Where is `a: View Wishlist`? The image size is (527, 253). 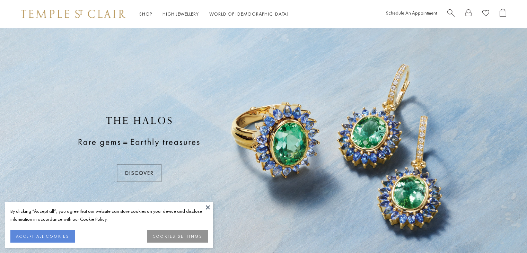
a: View Wishlist is located at coordinates (486, 14).